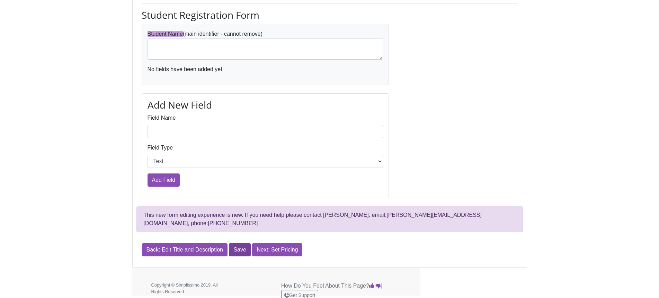  What do you see at coordinates (162, 118) in the screenshot?
I see `label: Field Name` at bounding box center [162, 118].